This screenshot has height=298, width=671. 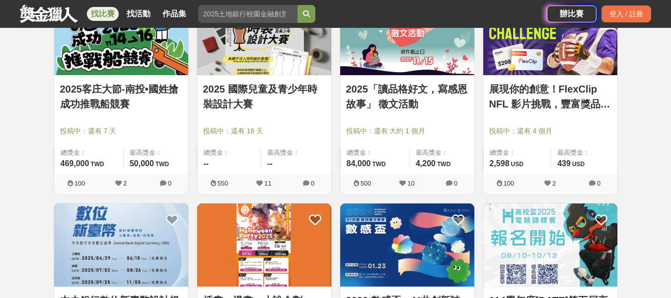 I want to click on span: 11, so click(x=268, y=183).